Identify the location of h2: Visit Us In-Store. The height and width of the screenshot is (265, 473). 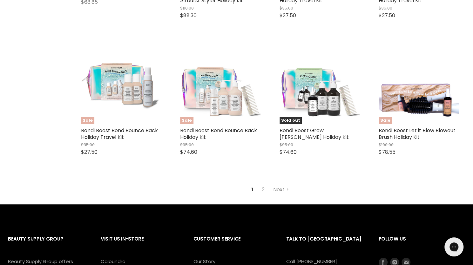
(141, 244).